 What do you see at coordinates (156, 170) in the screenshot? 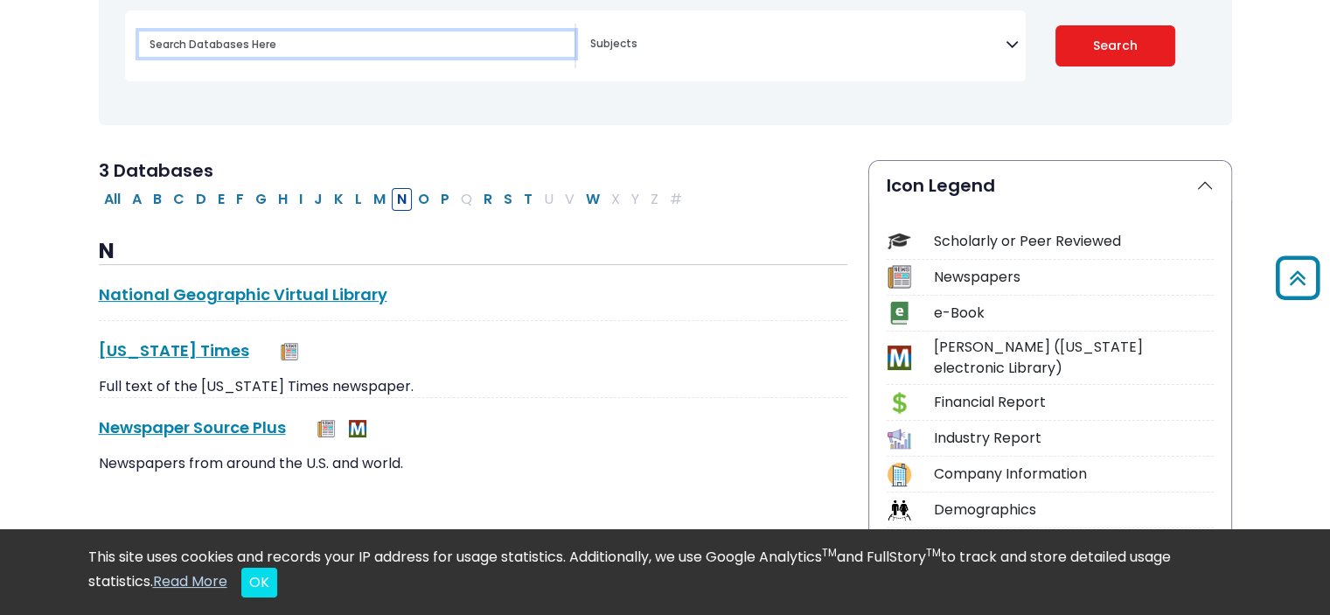
I see `span: 3 Databases` at bounding box center [156, 170].